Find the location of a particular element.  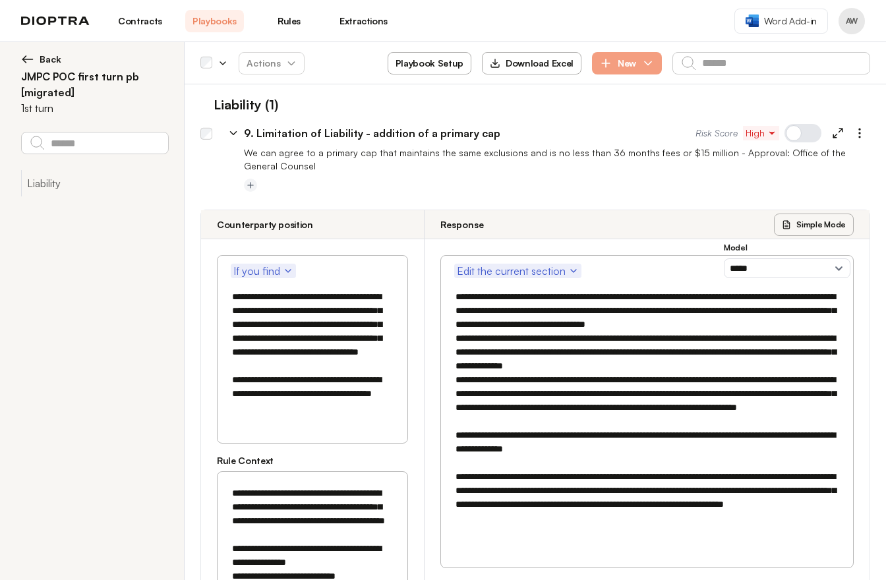

select: Model is located at coordinates (787, 268).